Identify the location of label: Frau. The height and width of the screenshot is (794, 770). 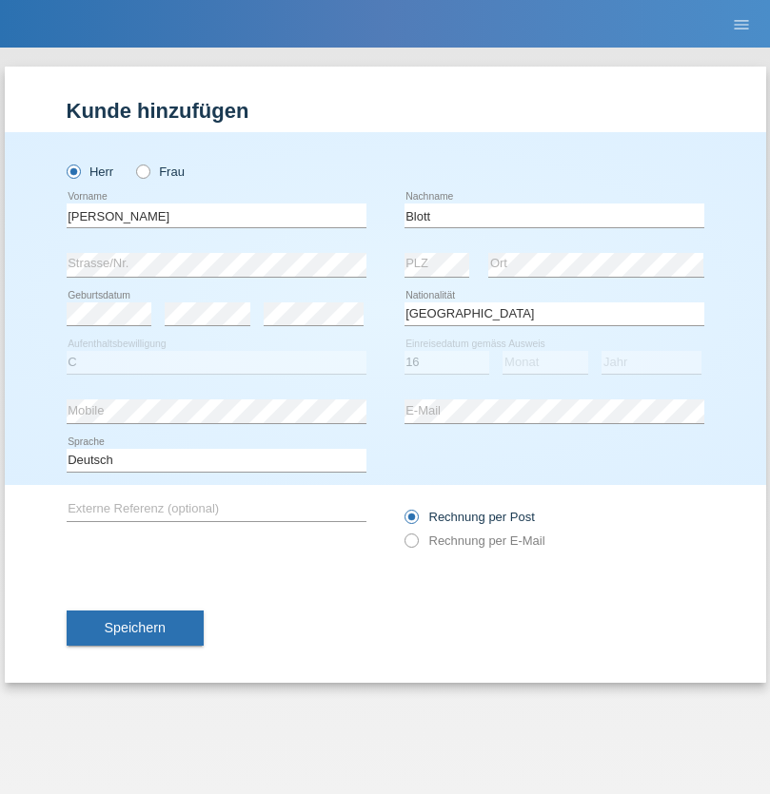
(160, 171).